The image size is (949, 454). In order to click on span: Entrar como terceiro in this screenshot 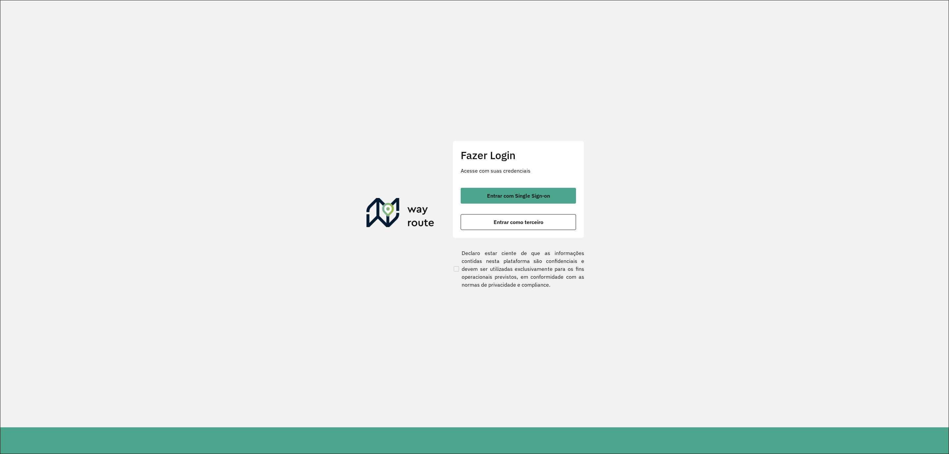, I will do `click(518, 222)`.